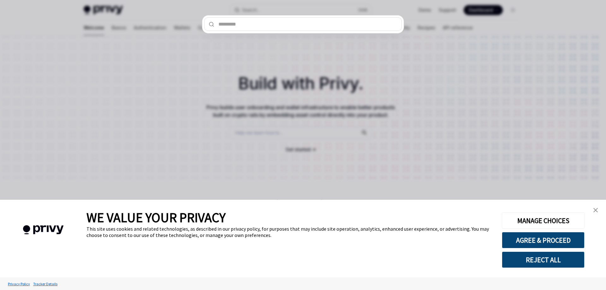 The image size is (606, 290). What do you see at coordinates (45, 284) in the screenshot?
I see `a: Tracker Details` at bounding box center [45, 284].